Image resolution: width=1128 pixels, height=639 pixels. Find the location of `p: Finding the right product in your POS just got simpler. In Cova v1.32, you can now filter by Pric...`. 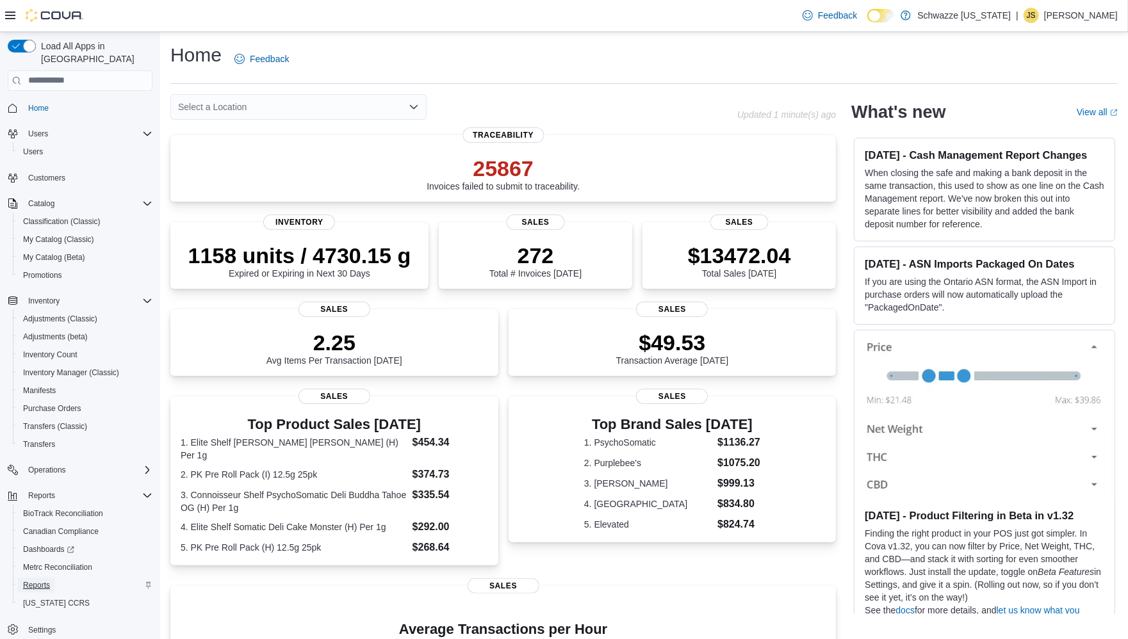

p: Finding the right product in your POS just got simpler. In Cova v1.32, you can now filter by Pric... is located at coordinates (985, 566).